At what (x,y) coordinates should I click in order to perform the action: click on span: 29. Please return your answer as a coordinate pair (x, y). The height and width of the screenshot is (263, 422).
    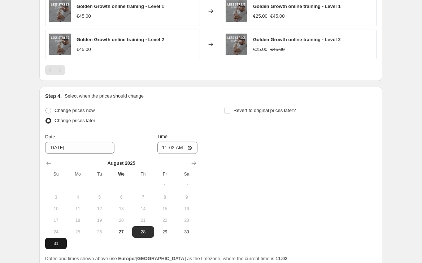
    Looking at the image, I should click on (165, 232).